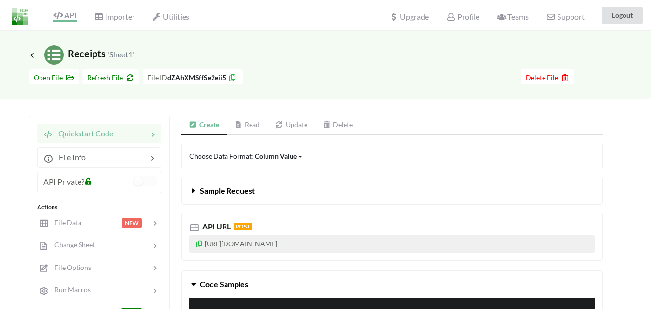  I want to click on span: Code Samples, so click(224, 284).